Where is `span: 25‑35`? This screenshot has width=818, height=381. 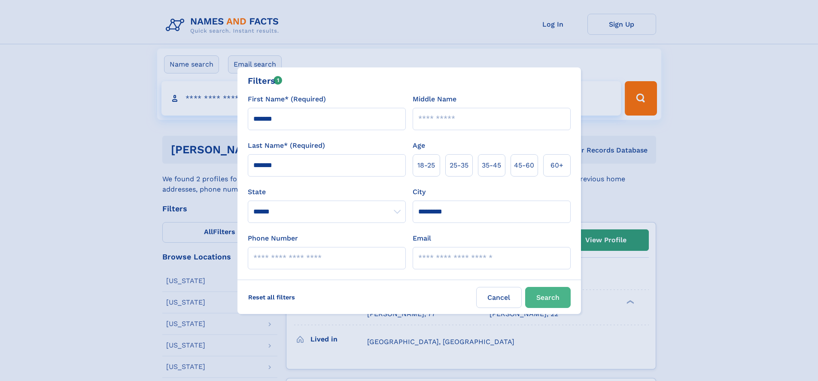 span: 25‑35 is located at coordinates (459, 165).